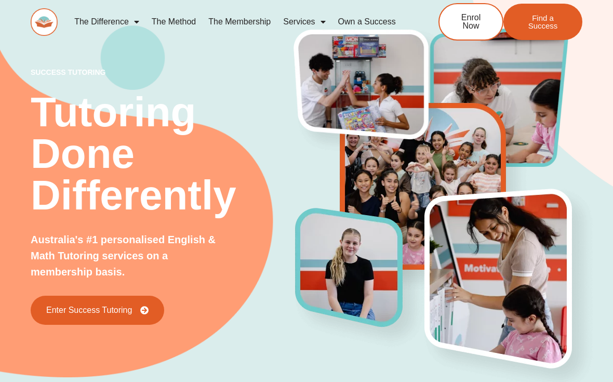 The image size is (613, 382). What do you see at coordinates (163, 72) in the screenshot?
I see `p: success tutoring` at bounding box center [163, 72].